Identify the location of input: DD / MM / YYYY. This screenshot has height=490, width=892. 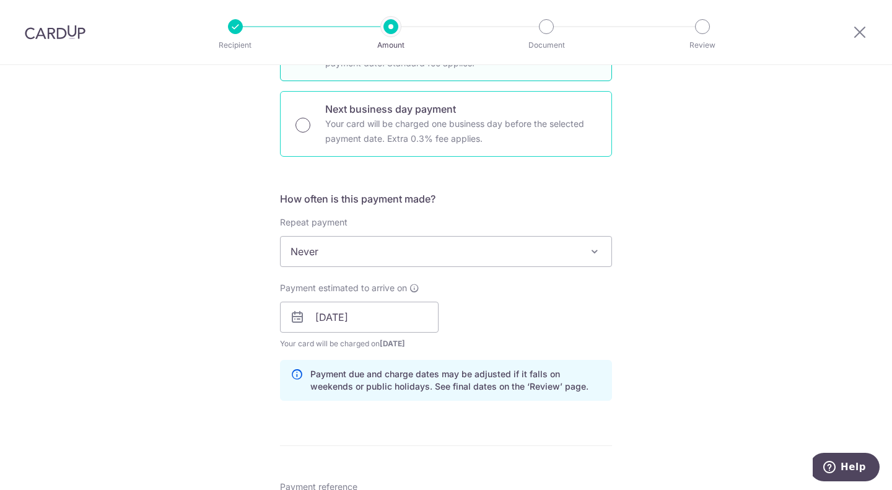
(359, 317).